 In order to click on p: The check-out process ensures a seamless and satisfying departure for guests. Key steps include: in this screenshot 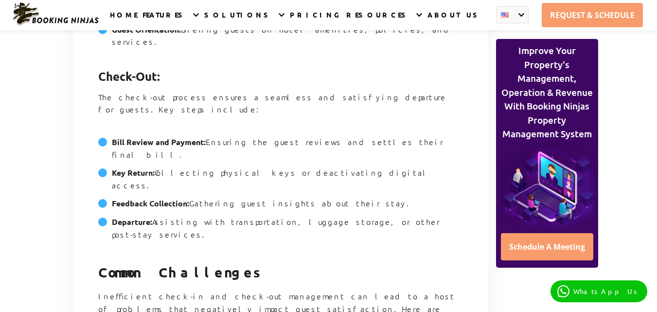, I will do `click(281, 109)`.